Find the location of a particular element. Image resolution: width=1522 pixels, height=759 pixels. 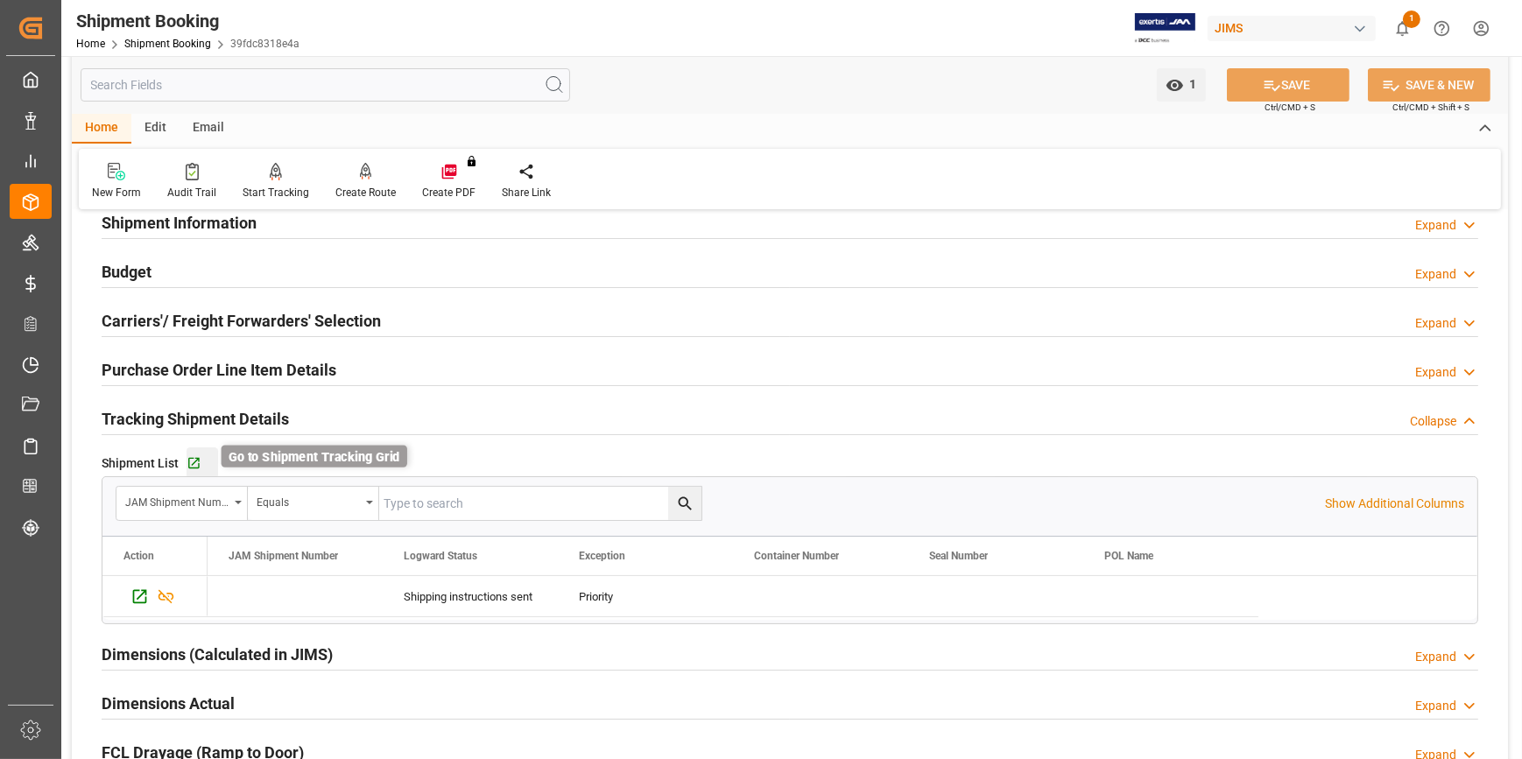

span: Exception is located at coordinates (602, 556).